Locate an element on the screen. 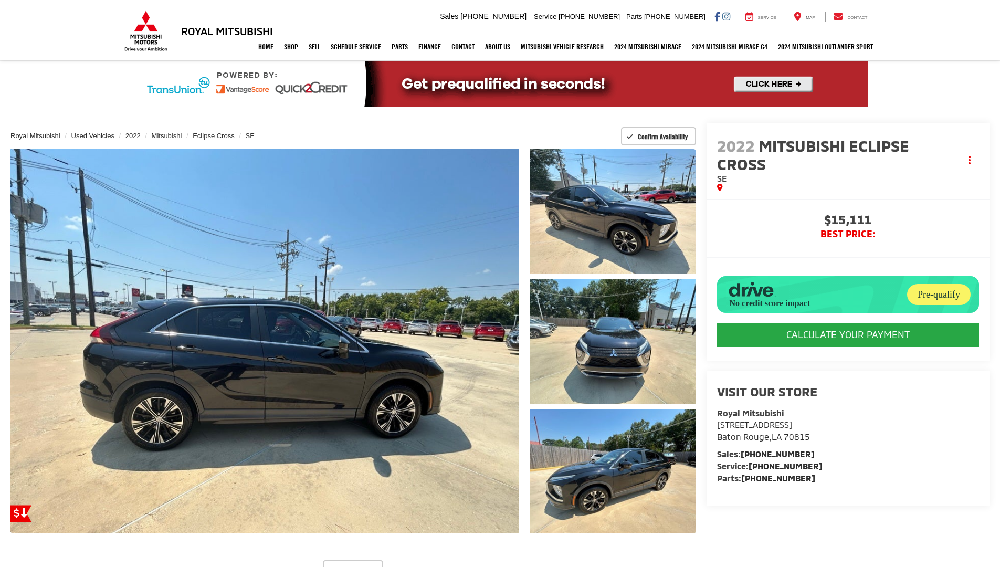 This screenshot has width=1000, height=567. span: dropdown dots is located at coordinates (970, 160).